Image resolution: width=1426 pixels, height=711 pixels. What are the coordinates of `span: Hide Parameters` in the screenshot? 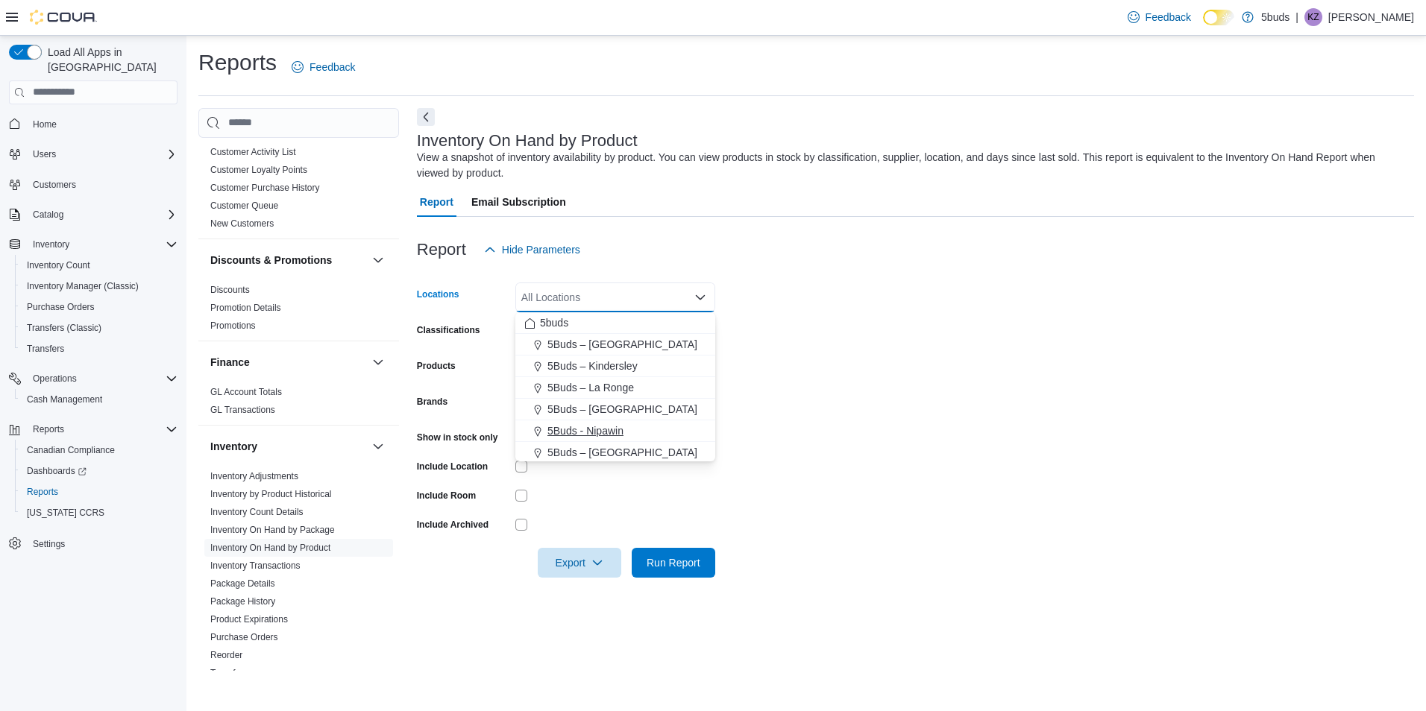 It's located at (541, 250).